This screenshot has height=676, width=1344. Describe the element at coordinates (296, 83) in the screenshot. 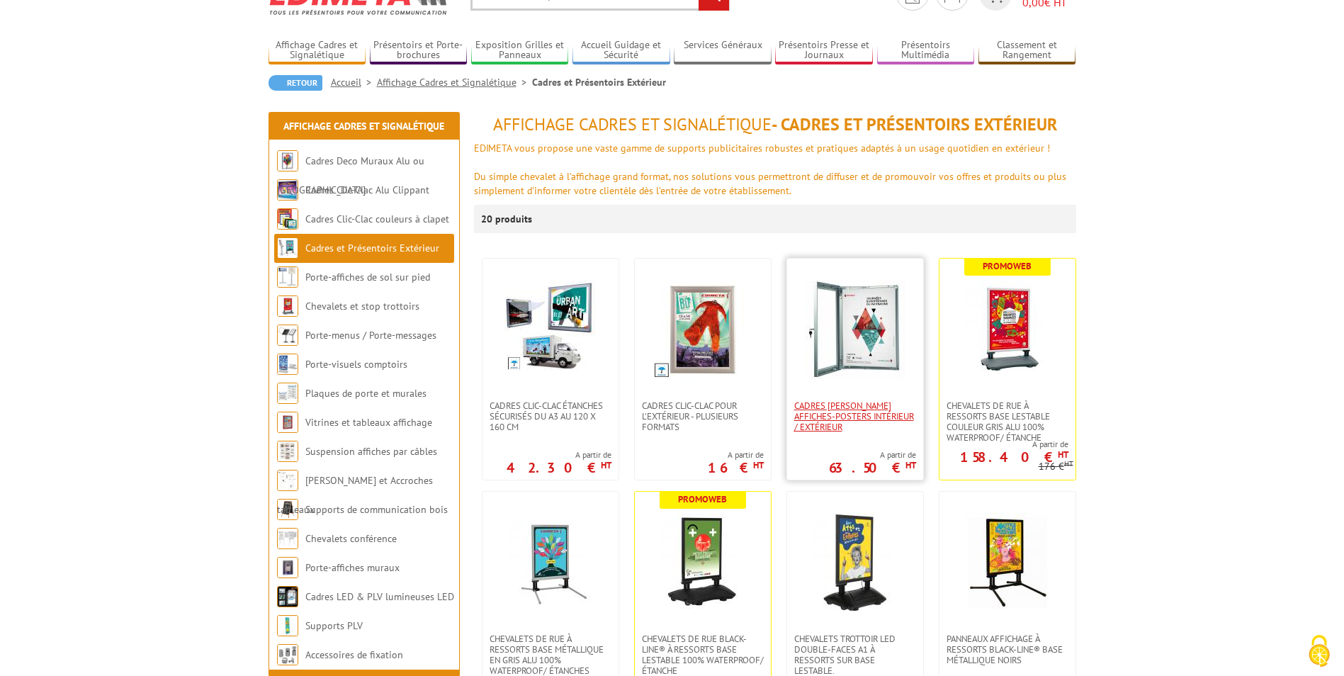

I see `a: Retour` at that location.